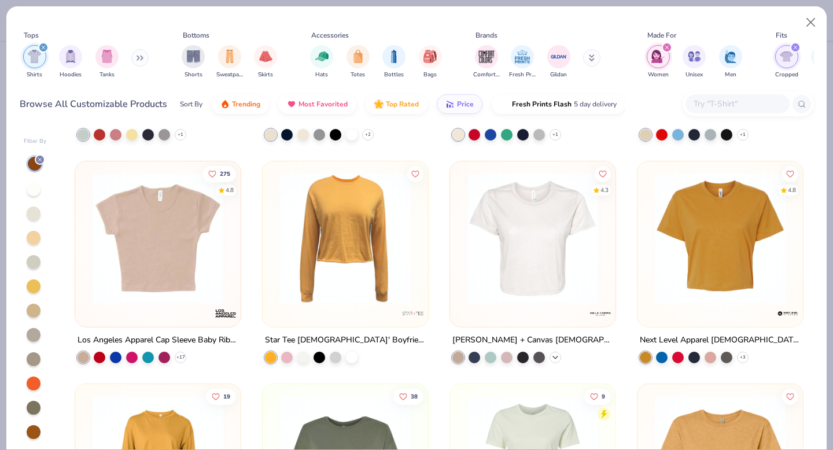 The width and height of the screenshot is (833, 450). What do you see at coordinates (486, 57) in the screenshot?
I see `img: Comfort Colors Image` at bounding box center [486, 57].